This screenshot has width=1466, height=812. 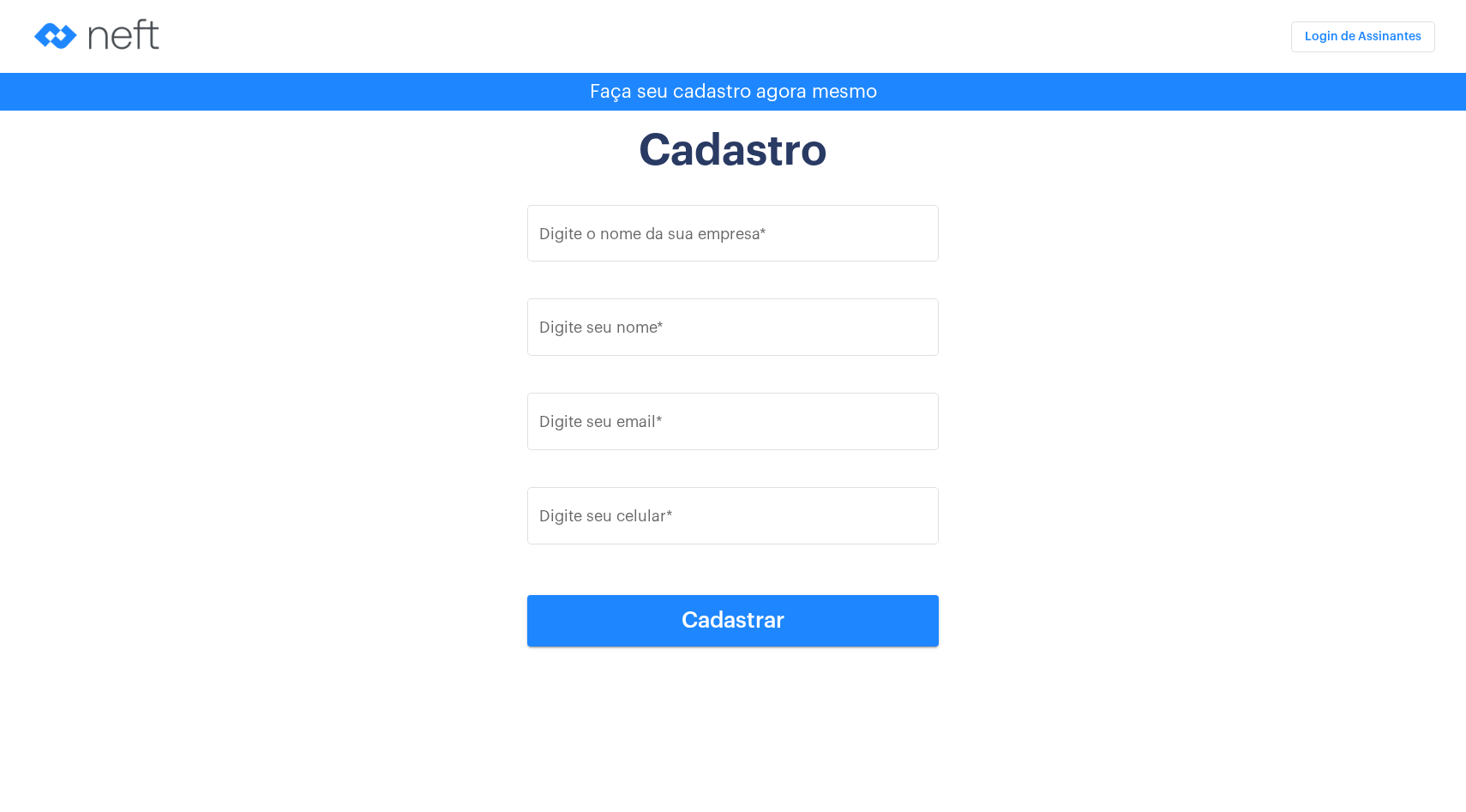 What do you see at coordinates (733, 151) in the screenshot?
I see `b: Cadastro` at bounding box center [733, 151].